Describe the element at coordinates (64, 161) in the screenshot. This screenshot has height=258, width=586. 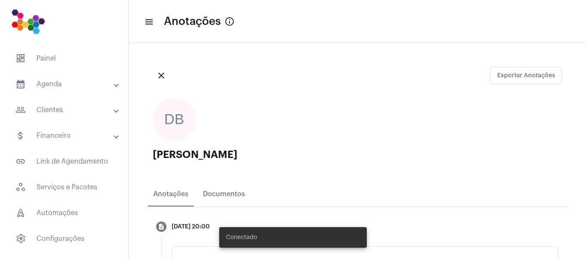
I see `span: Link de Agendamento` at that location.